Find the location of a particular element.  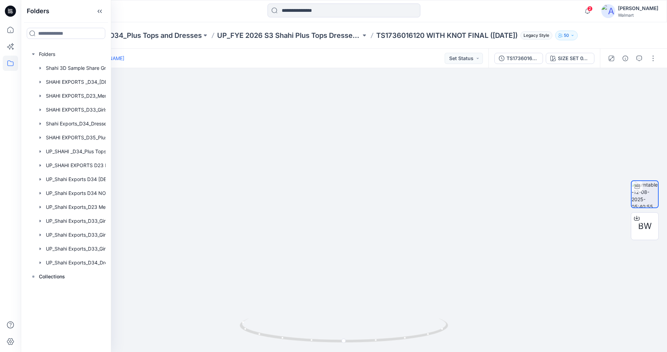

div: SIZE SET 0X TO 5X is located at coordinates (574, 58).